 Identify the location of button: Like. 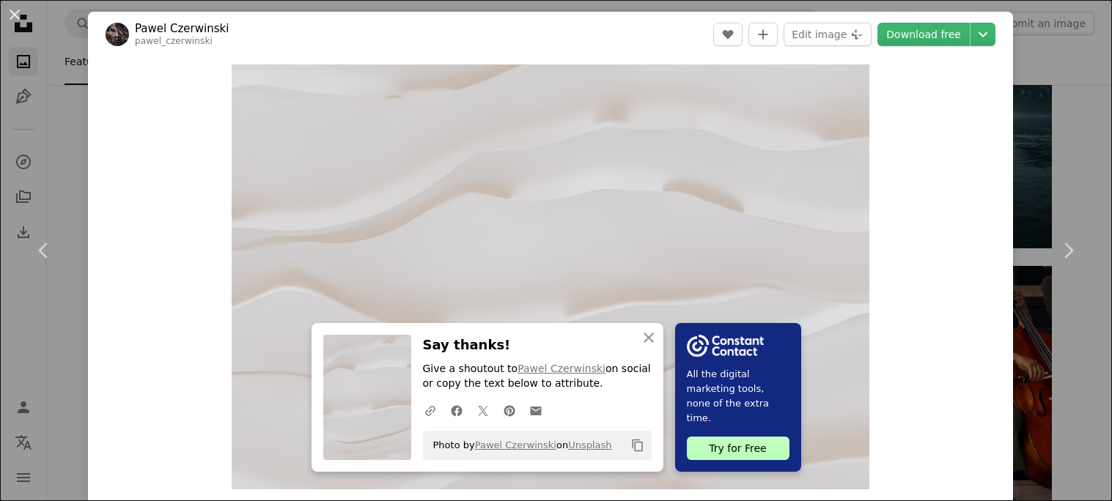
(728, 34).